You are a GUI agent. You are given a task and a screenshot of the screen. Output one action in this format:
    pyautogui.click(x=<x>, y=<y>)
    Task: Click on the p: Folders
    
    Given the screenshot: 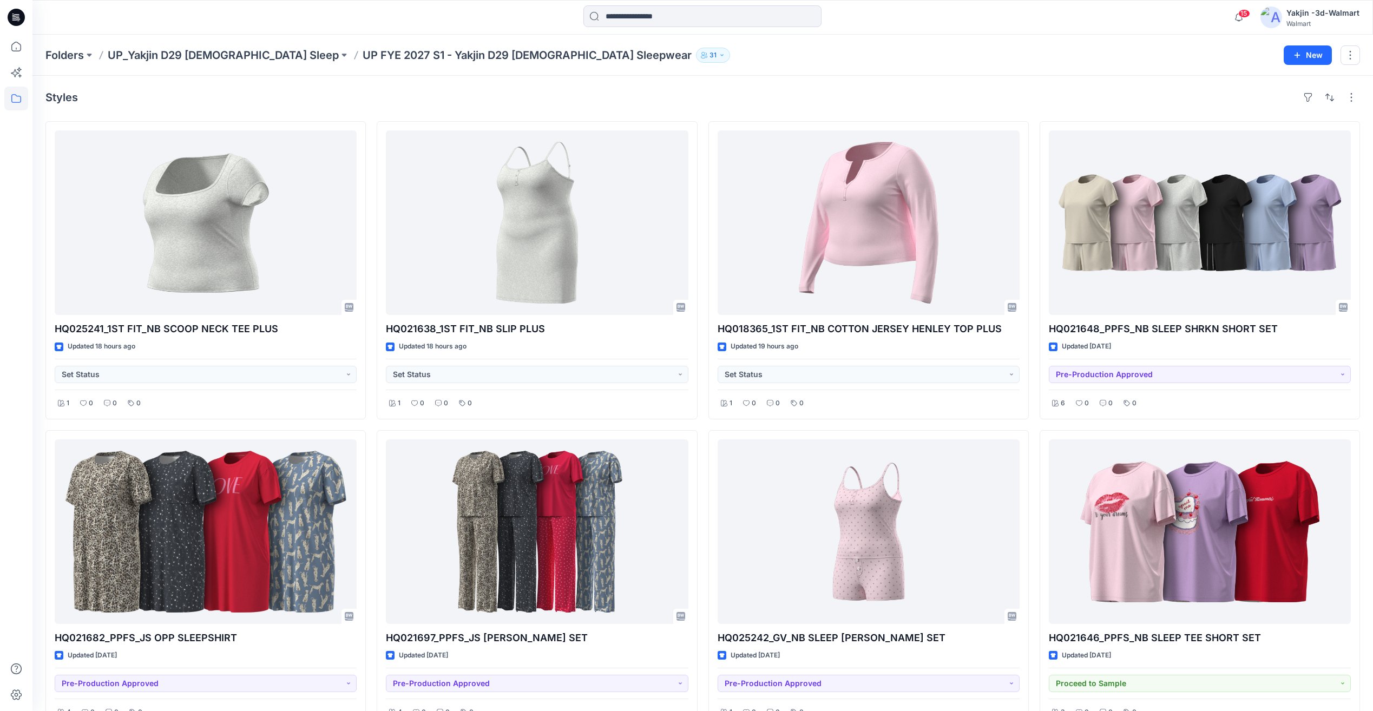 What is the action you would take?
    pyautogui.click(x=64, y=55)
    